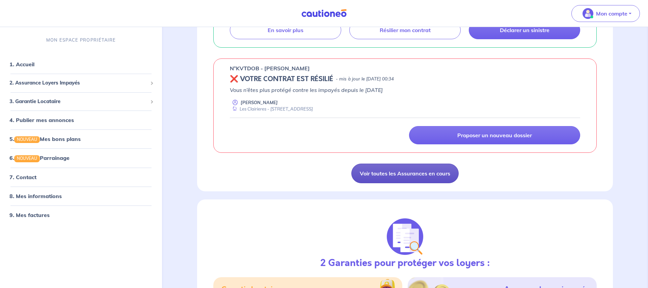  I want to click on div: state: REVOKED, Context: NEW,MAYBE-CERTIFICATE,ALONE,RENTER-DOCUMENTS, so click(405, 79).